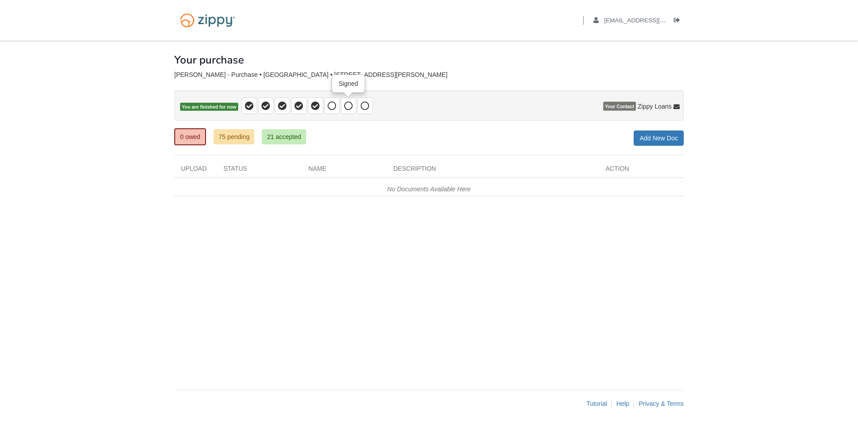 This screenshot has width=858, height=426. I want to click on div: Signed, so click(349, 84).